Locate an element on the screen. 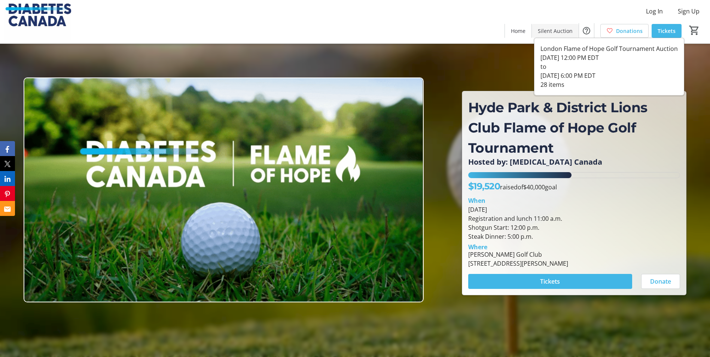  span: Home is located at coordinates (518, 31).